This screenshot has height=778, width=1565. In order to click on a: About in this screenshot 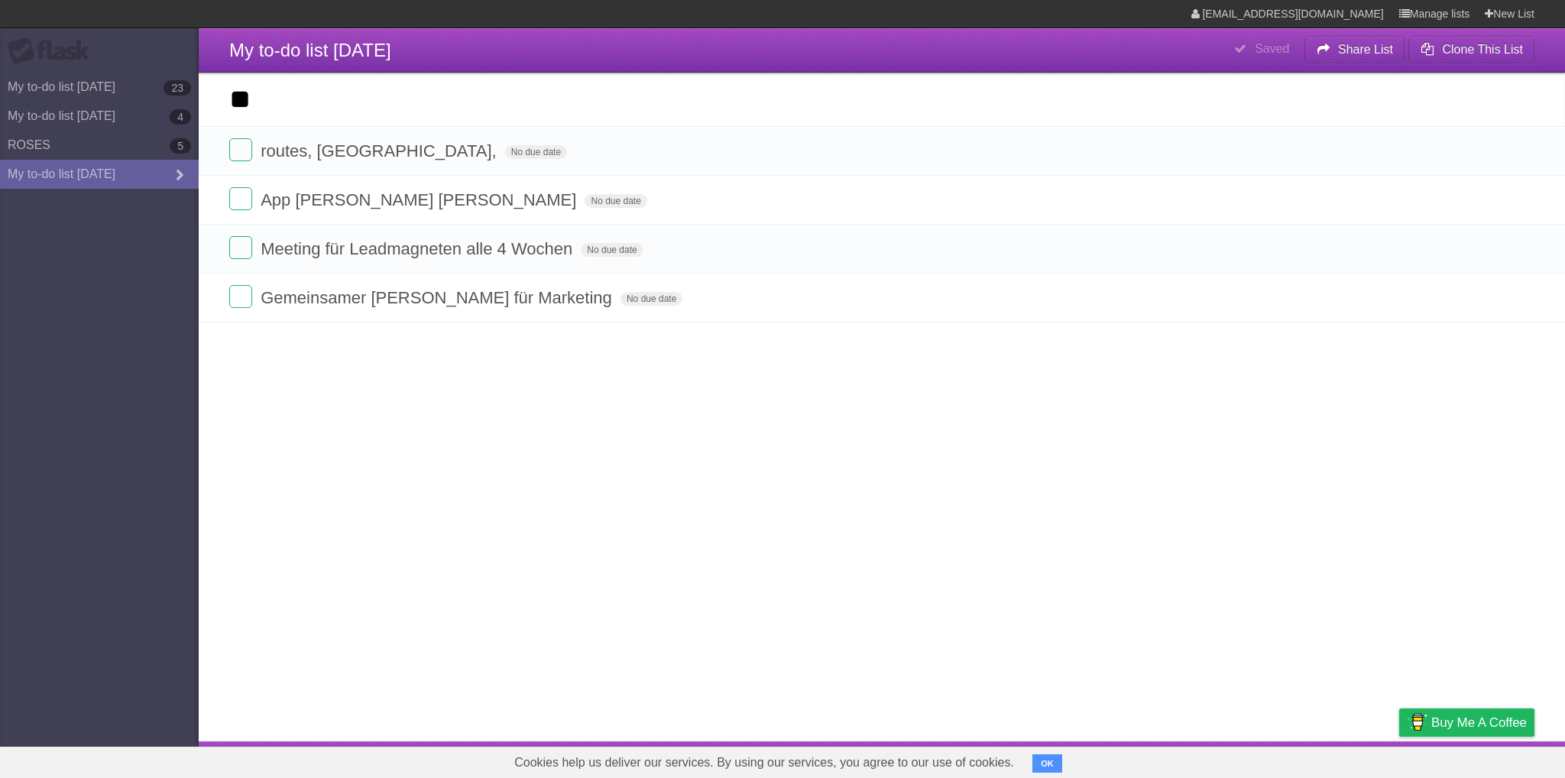, I will do `click(1212, 760)`.